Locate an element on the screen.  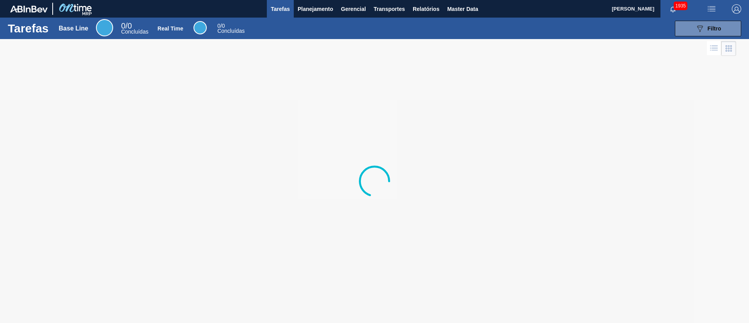
img: Logout is located at coordinates (737, 9).